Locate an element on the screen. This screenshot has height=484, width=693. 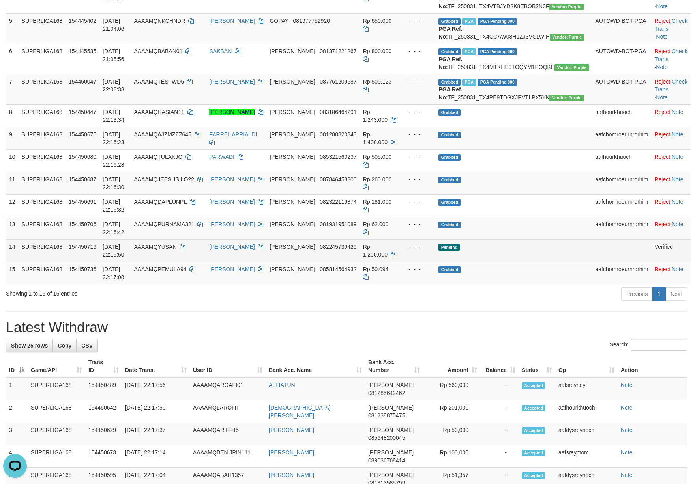
span: Copy 085321560237 to clipboard is located at coordinates (338, 157).